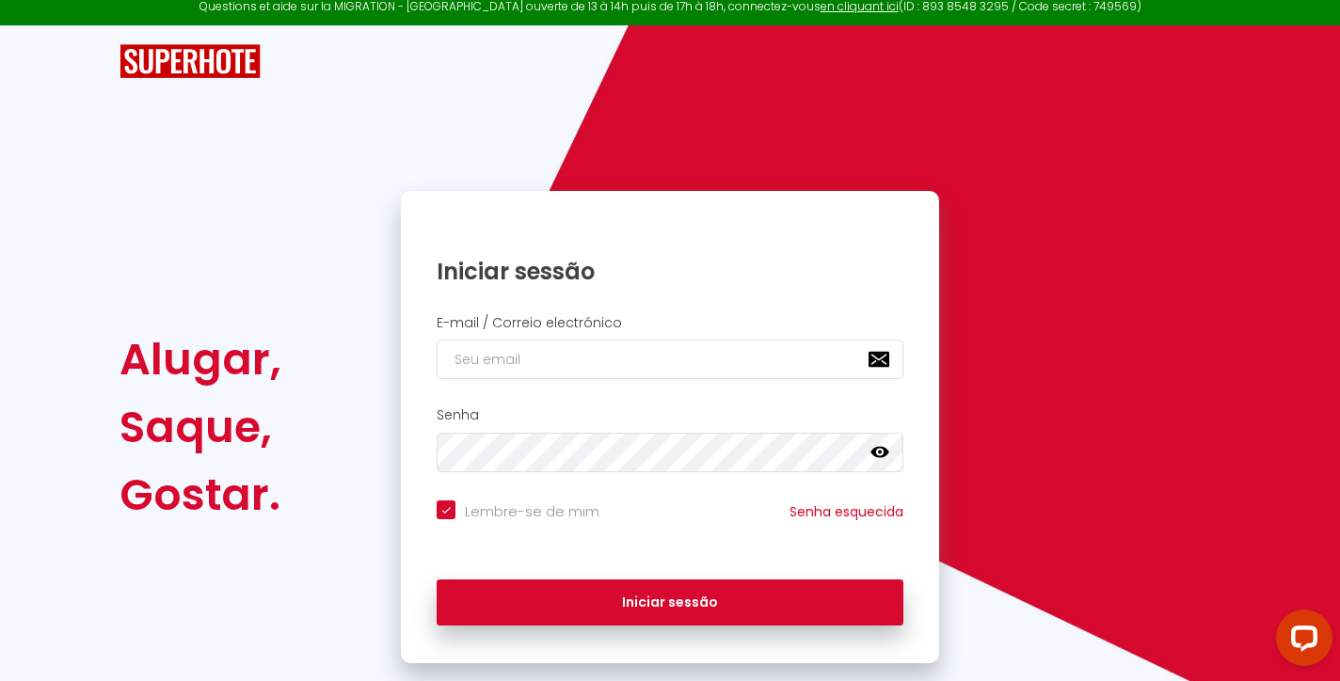 Image resolution: width=1340 pixels, height=681 pixels. Describe the element at coordinates (200, 427) in the screenshot. I see `div: Saque,` at that location.